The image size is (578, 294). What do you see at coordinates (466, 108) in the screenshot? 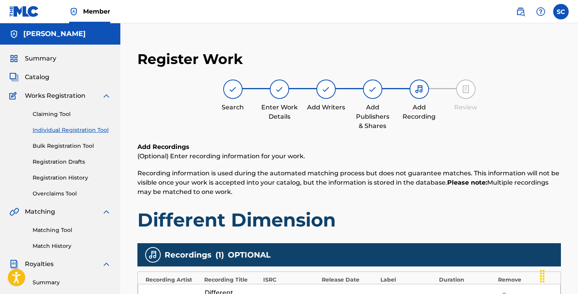
I see `div: Review` at bounding box center [466, 108].